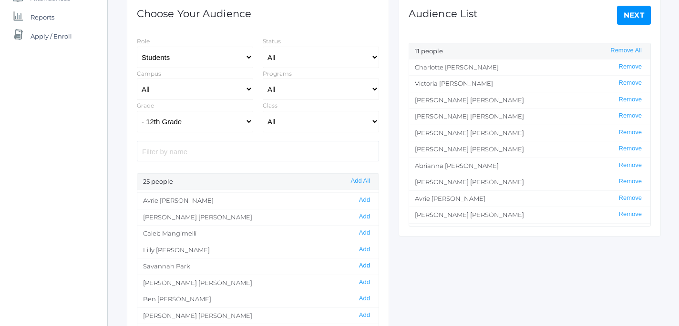  What do you see at coordinates (149, 73) in the screenshot?
I see `label: Campus` at bounding box center [149, 73].